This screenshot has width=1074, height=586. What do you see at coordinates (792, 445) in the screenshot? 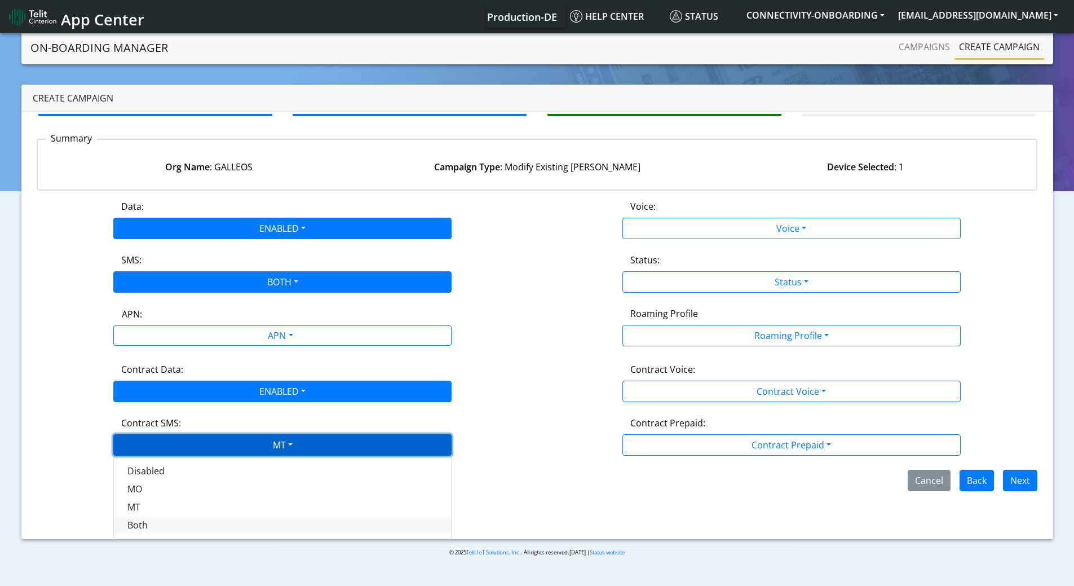
I see `button: Contract Prepaid` at bounding box center [792, 445].